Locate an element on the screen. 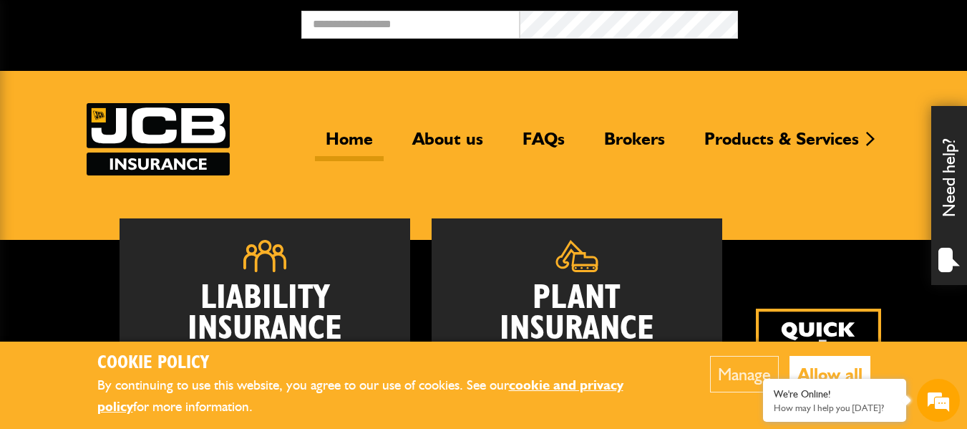 The image size is (967, 429). h2: Plant Insurance is located at coordinates (577, 313).